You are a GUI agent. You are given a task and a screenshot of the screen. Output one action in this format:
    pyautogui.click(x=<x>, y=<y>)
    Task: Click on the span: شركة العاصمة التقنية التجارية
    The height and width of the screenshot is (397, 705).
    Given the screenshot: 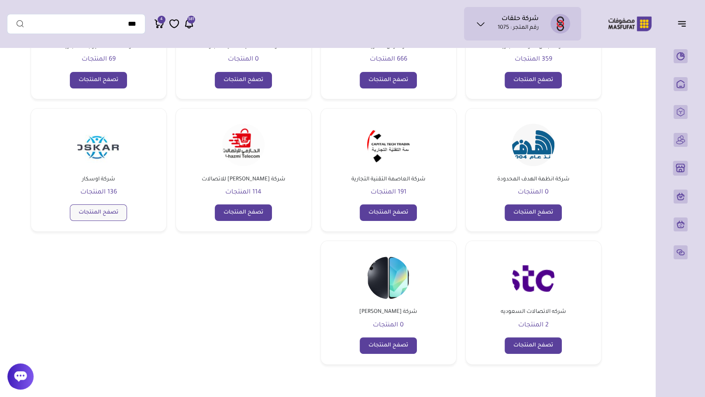 What is the action you would take?
    pyautogui.click(x=388, y=180)
    